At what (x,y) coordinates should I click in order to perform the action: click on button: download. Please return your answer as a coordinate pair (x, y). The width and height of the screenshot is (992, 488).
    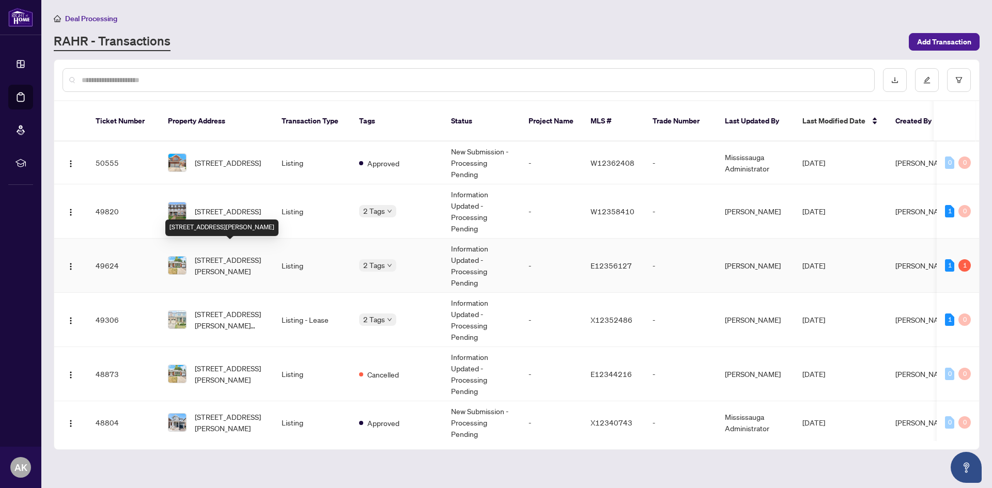
    Looking at the image, I should click on (895, 80).